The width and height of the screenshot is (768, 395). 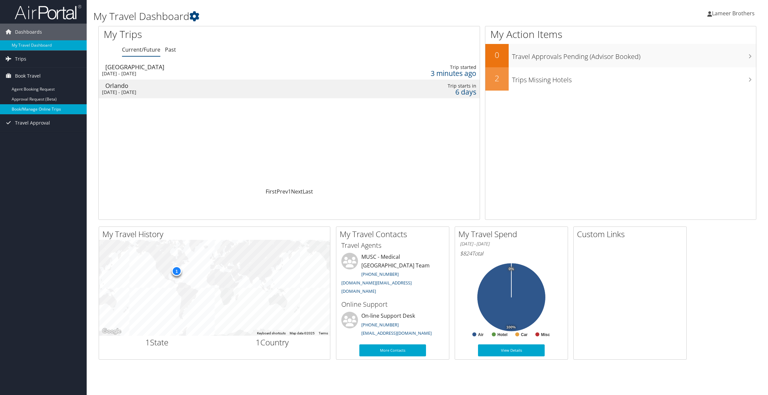 I want to click on h2: My Travel History, so click(x=216, y=234).